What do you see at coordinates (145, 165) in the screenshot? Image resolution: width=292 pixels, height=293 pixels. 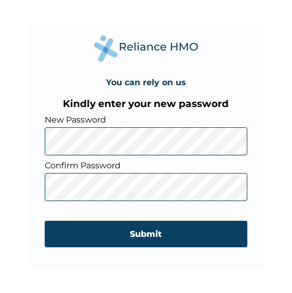 I see `label: Confirm Password` at bounding box center [145, 165].